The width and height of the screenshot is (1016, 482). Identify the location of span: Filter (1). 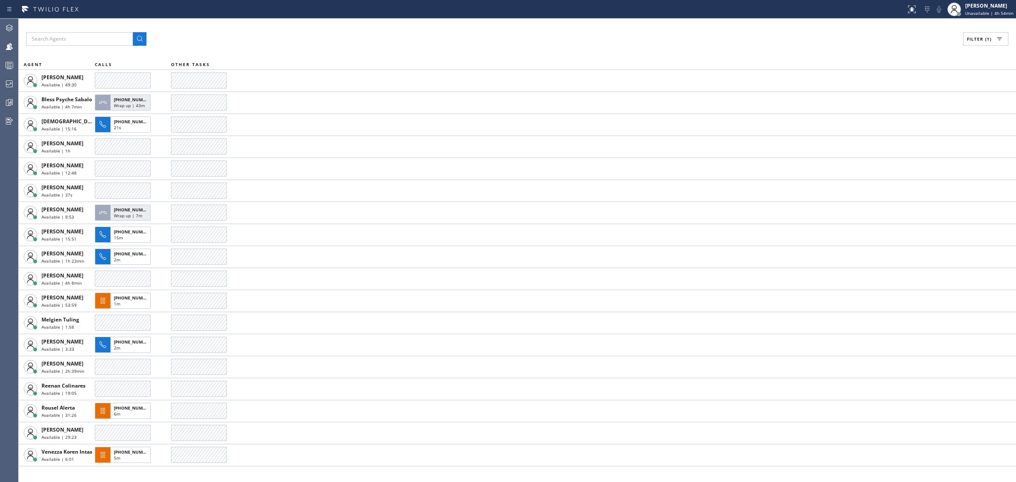
(979, 39).